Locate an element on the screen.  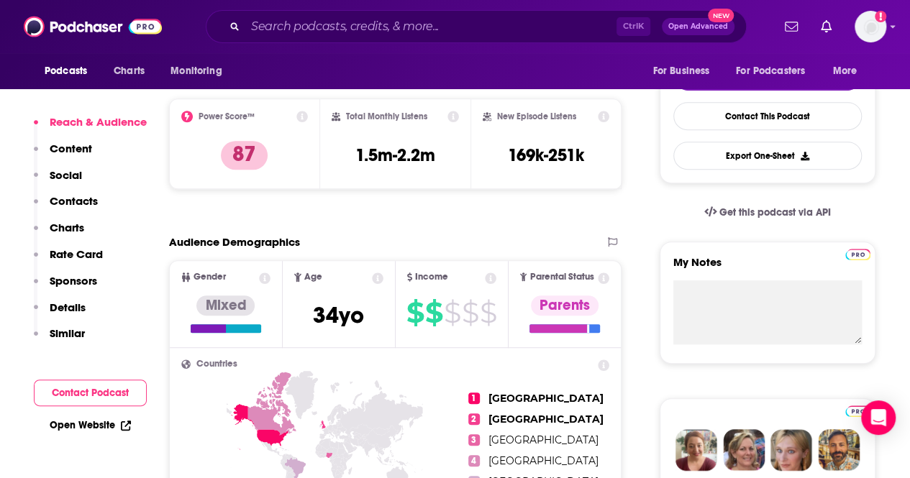
span: Age is located at coordinates (313, 277).